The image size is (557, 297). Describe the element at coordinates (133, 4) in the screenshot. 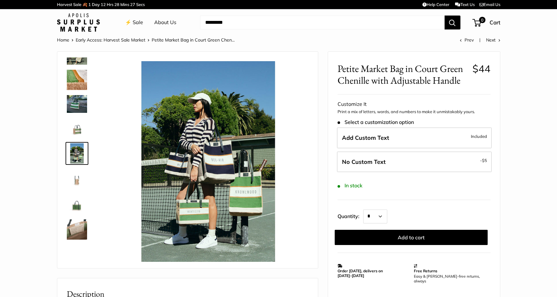

I see `span: 27` at that location.